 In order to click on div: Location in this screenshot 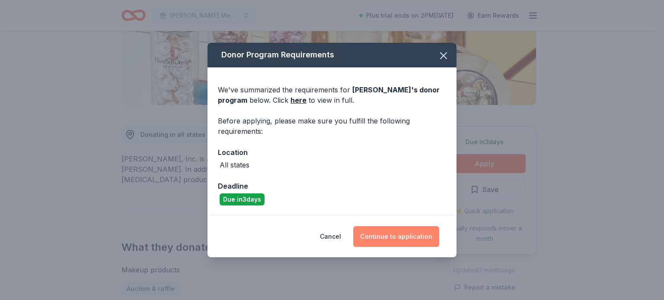, I will do `click(332, 153)`.